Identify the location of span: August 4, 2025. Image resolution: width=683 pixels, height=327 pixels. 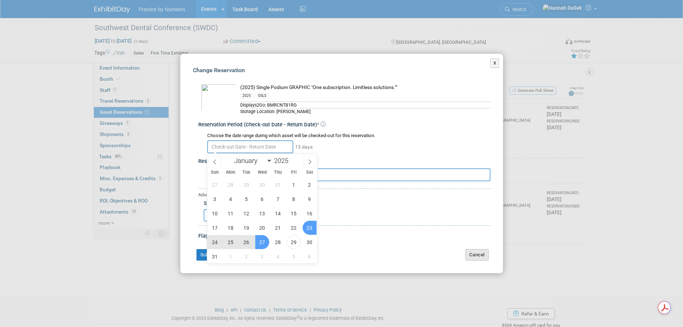
(231, 199).